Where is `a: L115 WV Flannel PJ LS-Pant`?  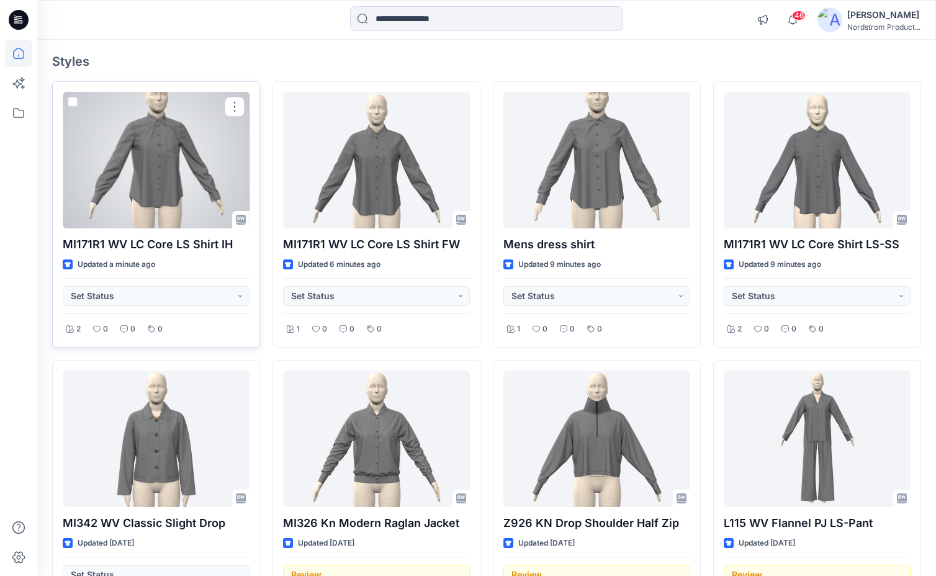 a: L115 WV Flannel PJ LS-Pant is located at coordinates (817, 439).